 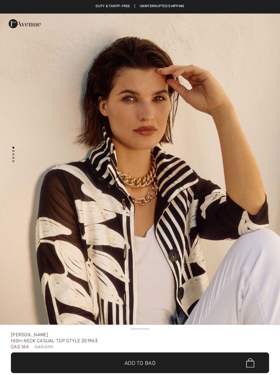 What do you see at coordinates (140, 363) in the screenshot?
I see `button: Add to Bag` at bounding box center [140, 363].